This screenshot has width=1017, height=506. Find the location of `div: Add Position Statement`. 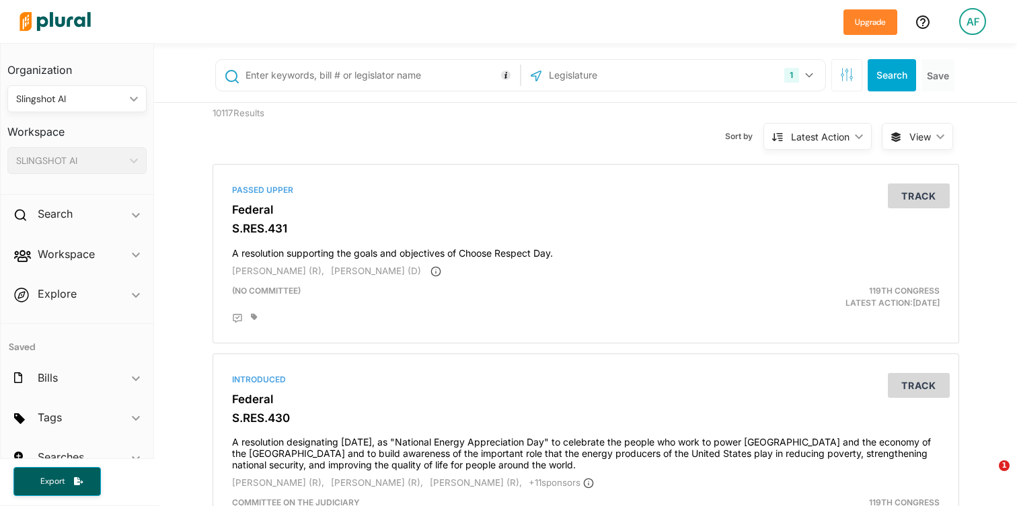

div: Add Position Statement is located at coordinates (237, 319).